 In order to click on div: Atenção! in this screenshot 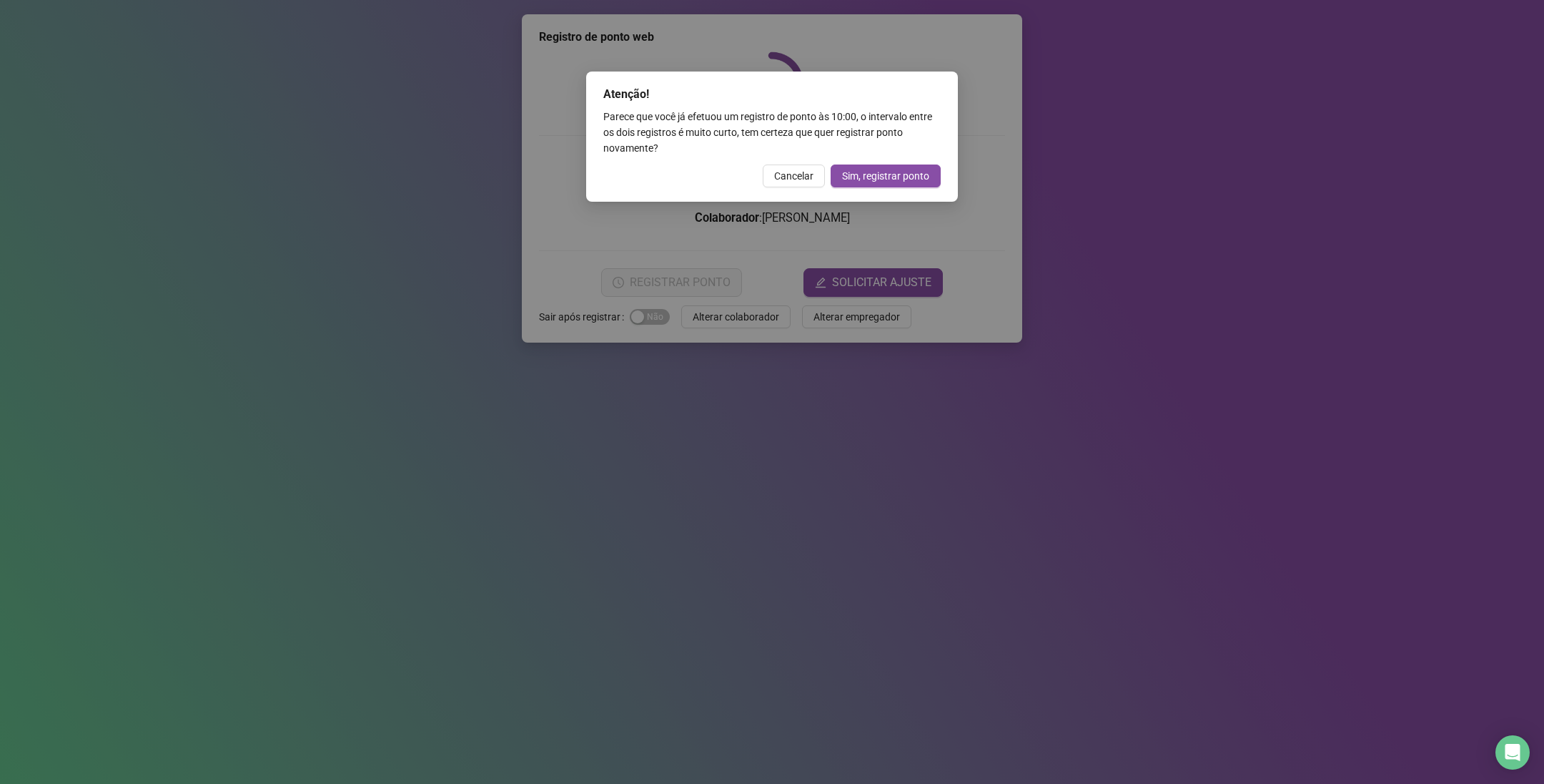, I will do `click(772, 94)`.